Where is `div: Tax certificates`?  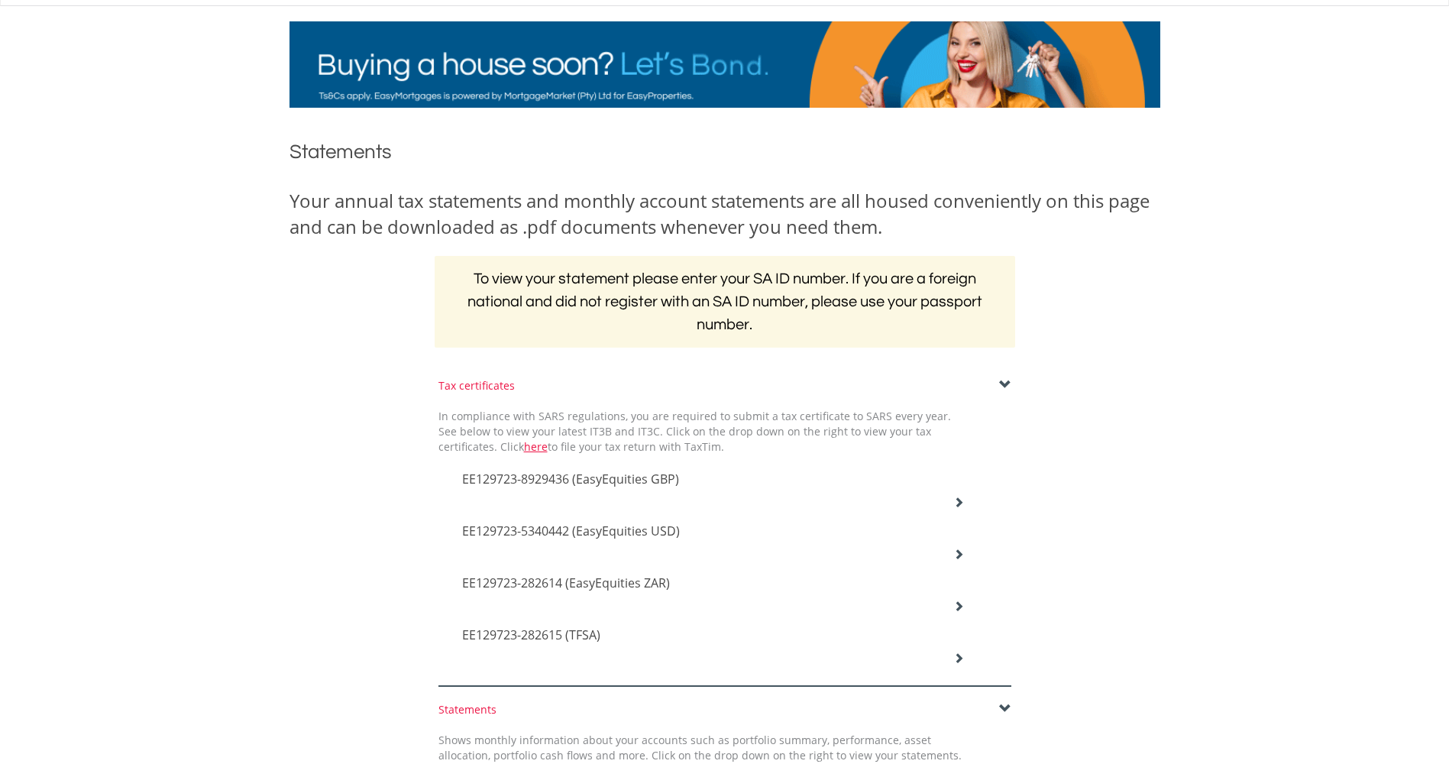 div: Tax certificates is located at coordinates (725, 386).